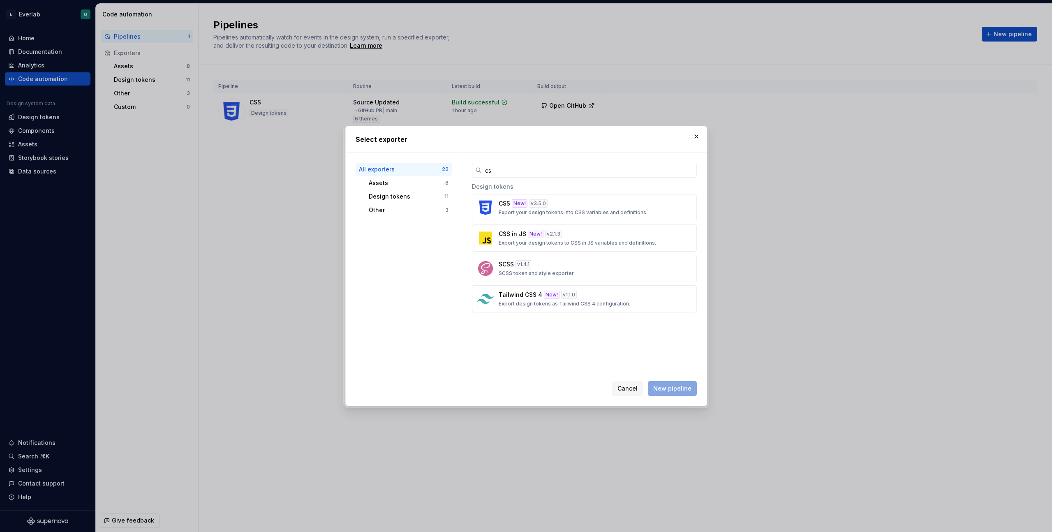 This screenshot has width=1052, height=532. I want to click on div: All exporters, so click(400, 169).